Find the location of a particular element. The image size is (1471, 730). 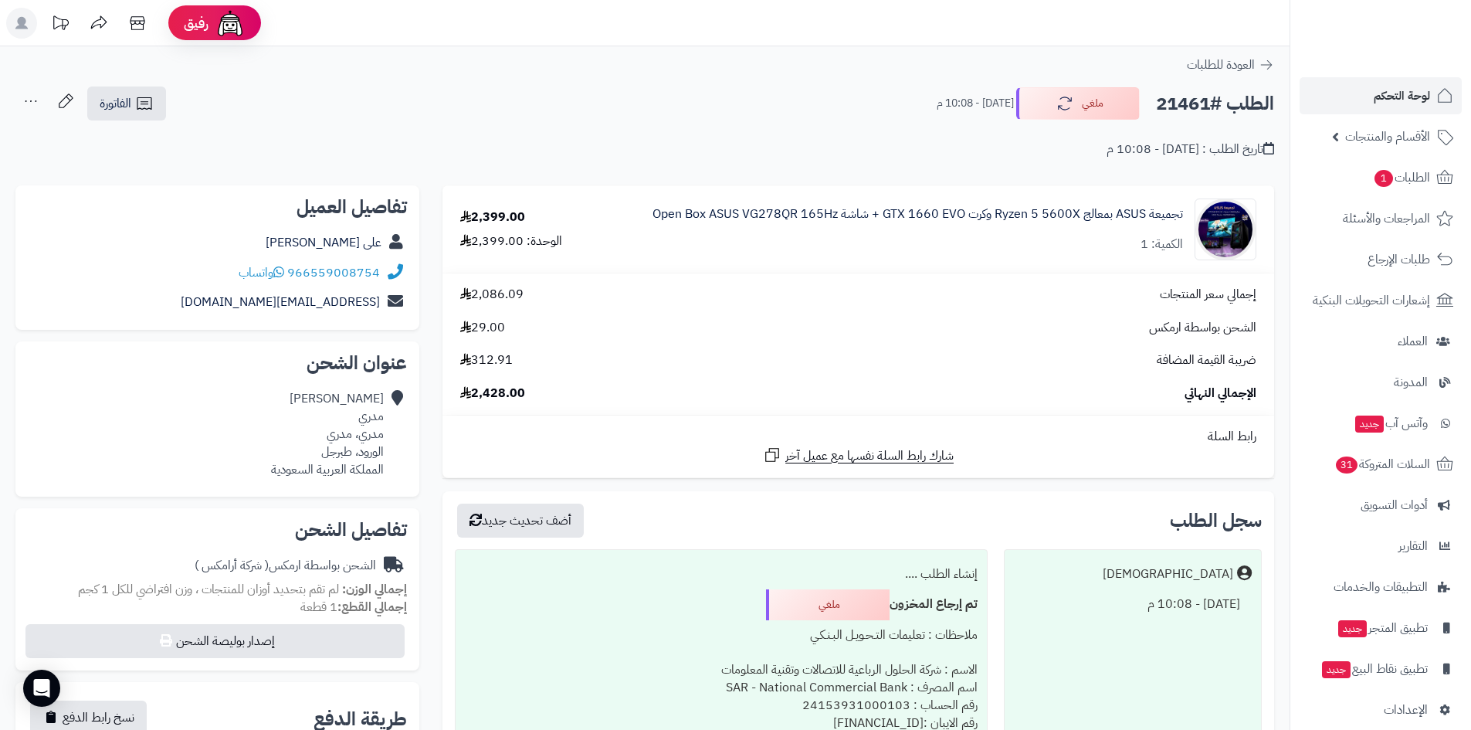

span: نسخ رابط الدفع is located at coordinates (98, 718).